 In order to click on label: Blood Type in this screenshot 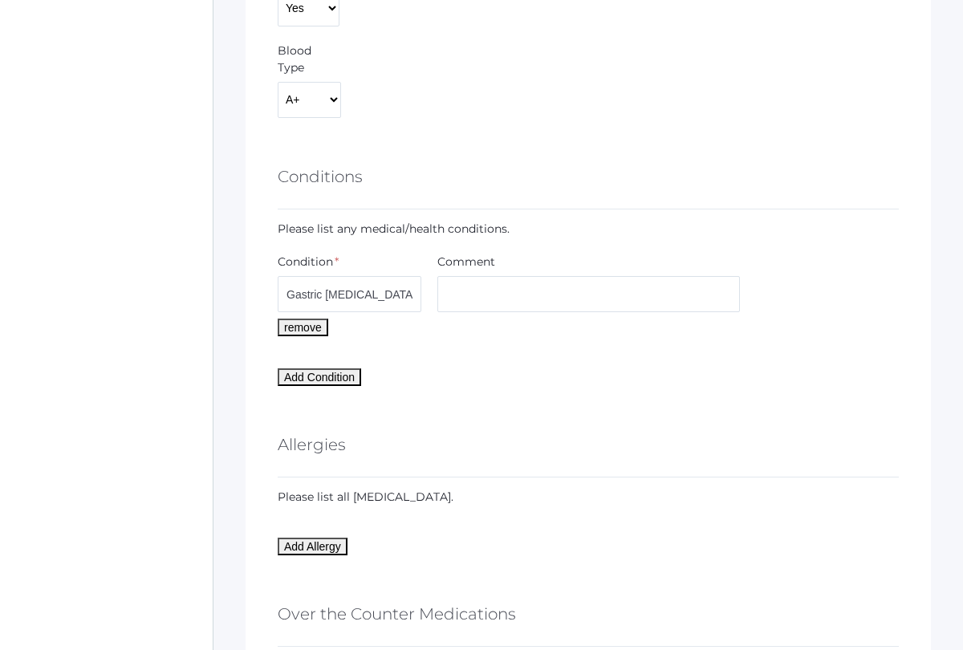, I will do `click(308, 59)`.